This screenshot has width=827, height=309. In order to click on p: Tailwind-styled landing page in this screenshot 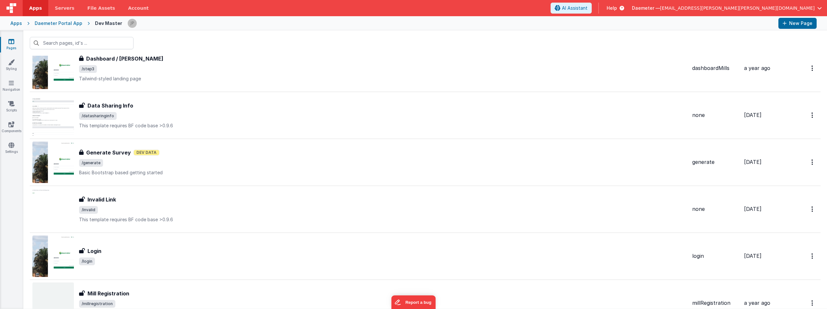, I will do `click(383, 79)`.